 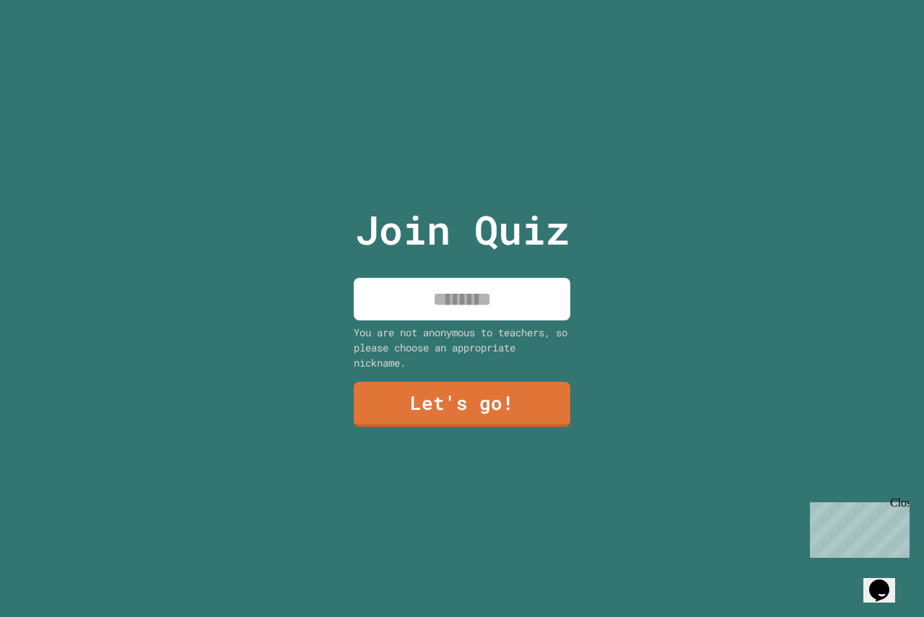 What do you see at coordinates (462, 404) in the screenshot?
I see `a: Let's go!` at bounding box center [462, 404].